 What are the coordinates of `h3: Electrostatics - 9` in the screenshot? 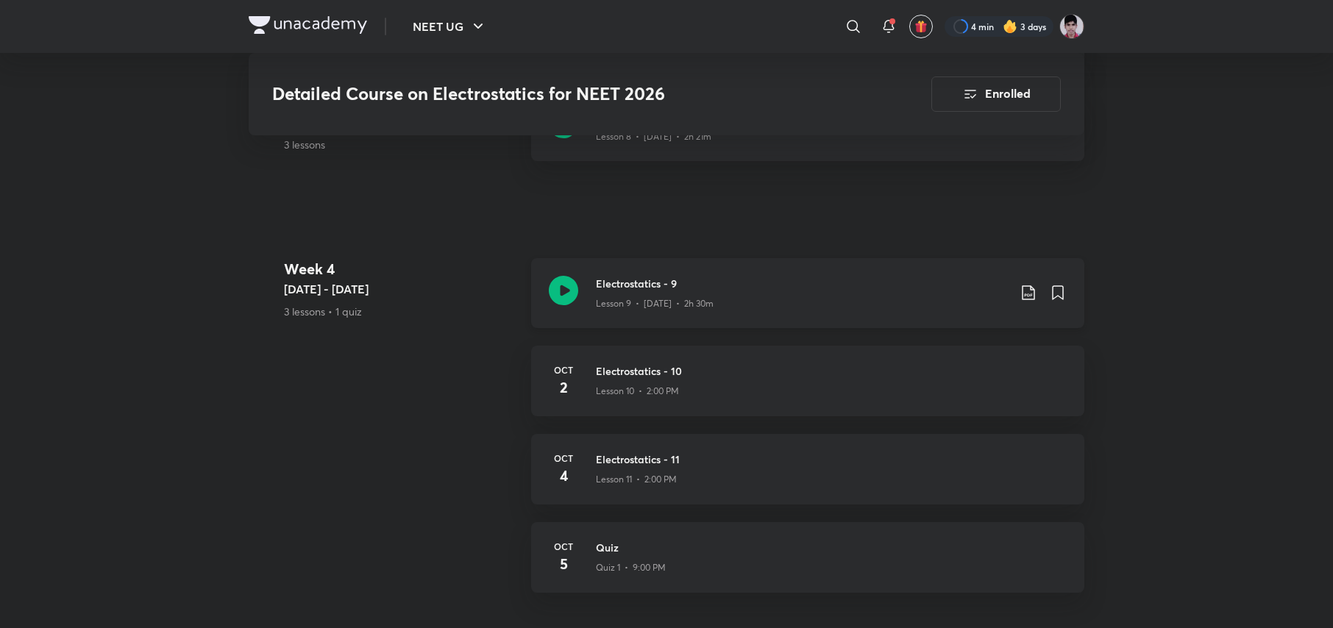 It's located at (802, 283).